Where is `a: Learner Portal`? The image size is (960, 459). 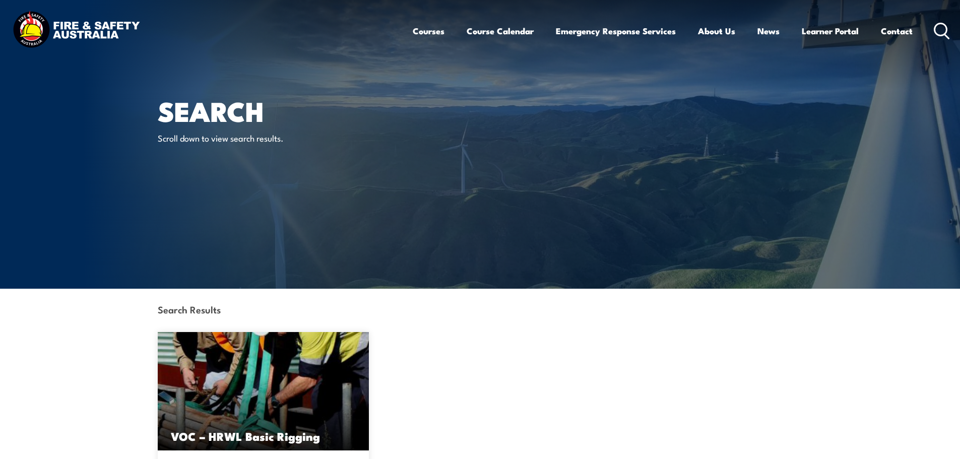 a: Learner Portal is located at coordinates (830, 31).